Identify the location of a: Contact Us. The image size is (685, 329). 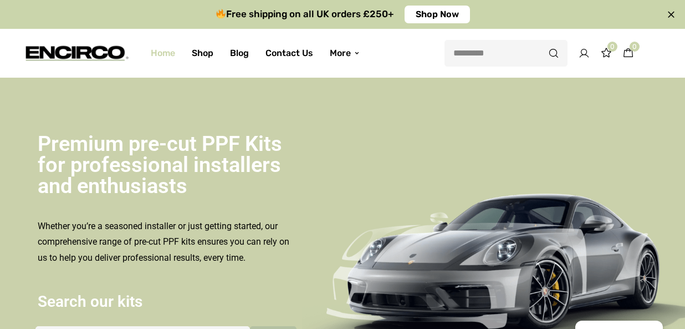
(289, 53).